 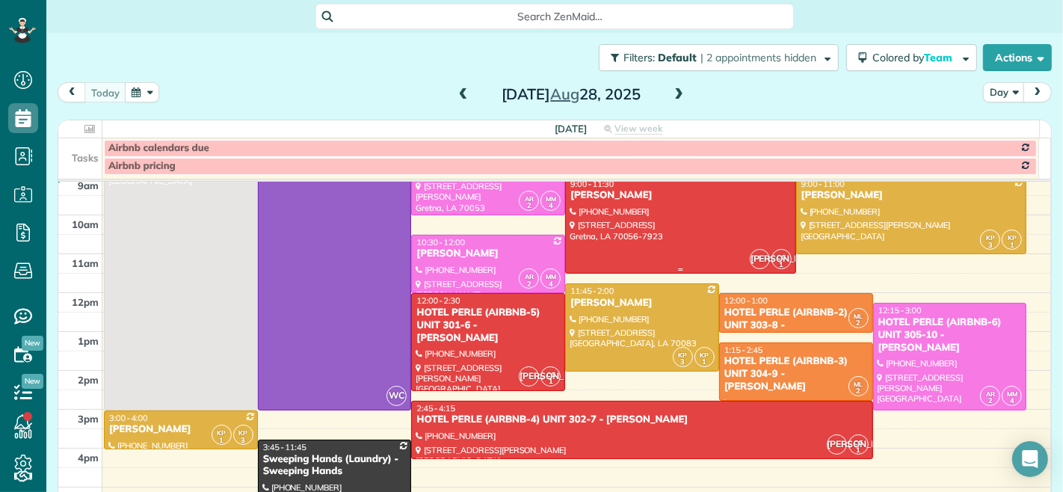 What do you see at coordinates (900, 310) in the screenshot?
I see `span: 12:15 - 3:00` at bounding box center [900, 310].